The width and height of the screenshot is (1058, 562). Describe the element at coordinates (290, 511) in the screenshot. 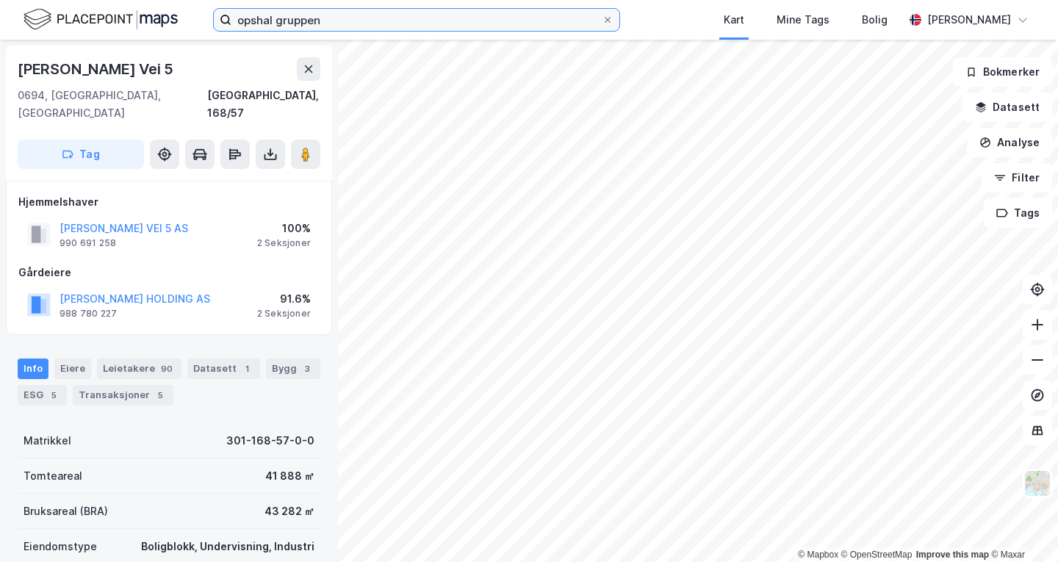

I see `div: 43 282 ㎡` at that location.